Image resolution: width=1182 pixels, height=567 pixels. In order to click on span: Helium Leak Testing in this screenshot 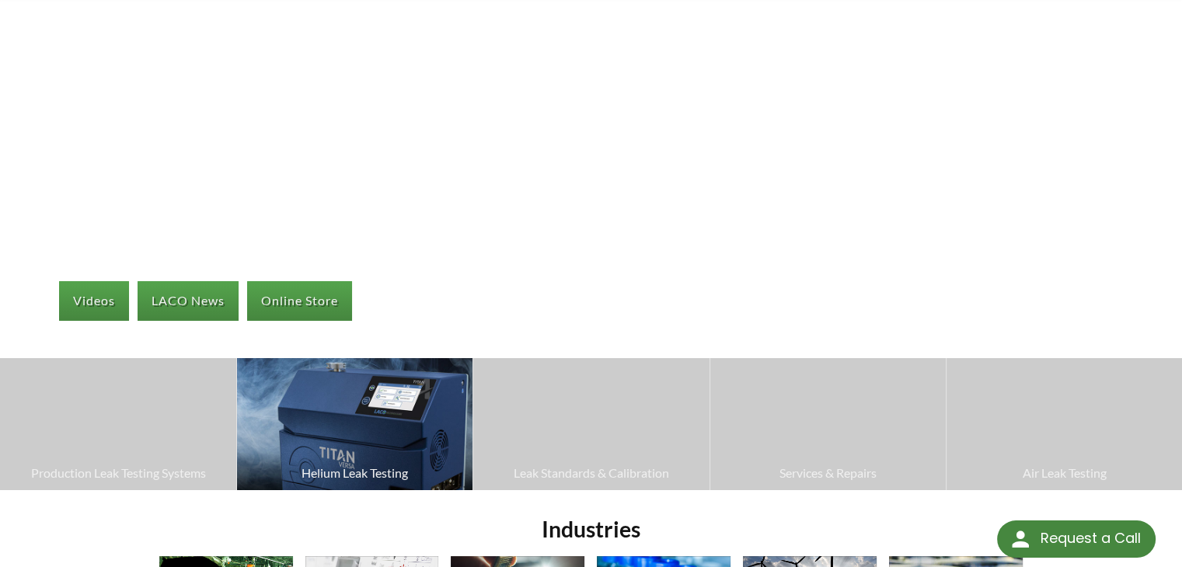, I will do `click(354, 473)`.